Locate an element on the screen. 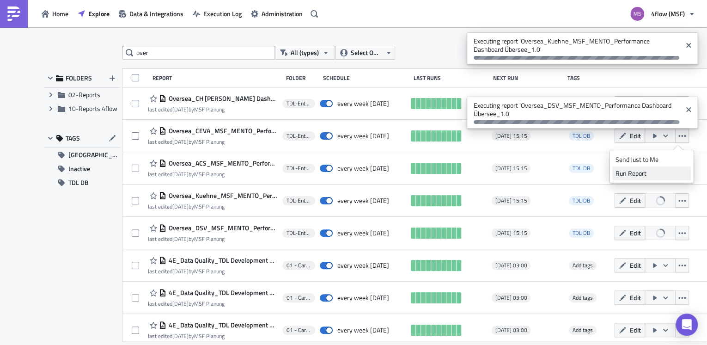 The image size is (707, 345). img: PushMetrics is located at coordinates (14, 14).